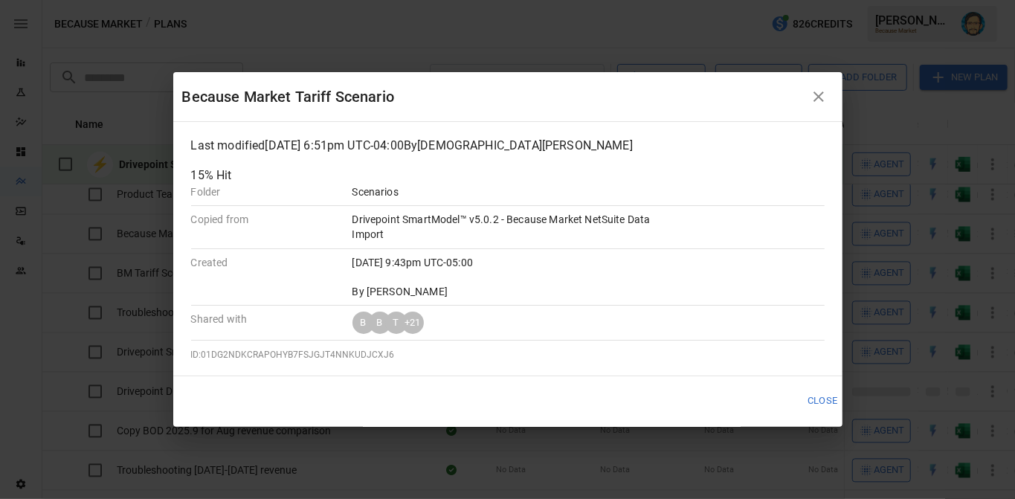 The width and height of the screenshot is (1015, 499). What do you see at coordinates (493, 97) in the screenshot?
I see `div: Because Market Tariff Scenario` at bounding box center [493, 97].